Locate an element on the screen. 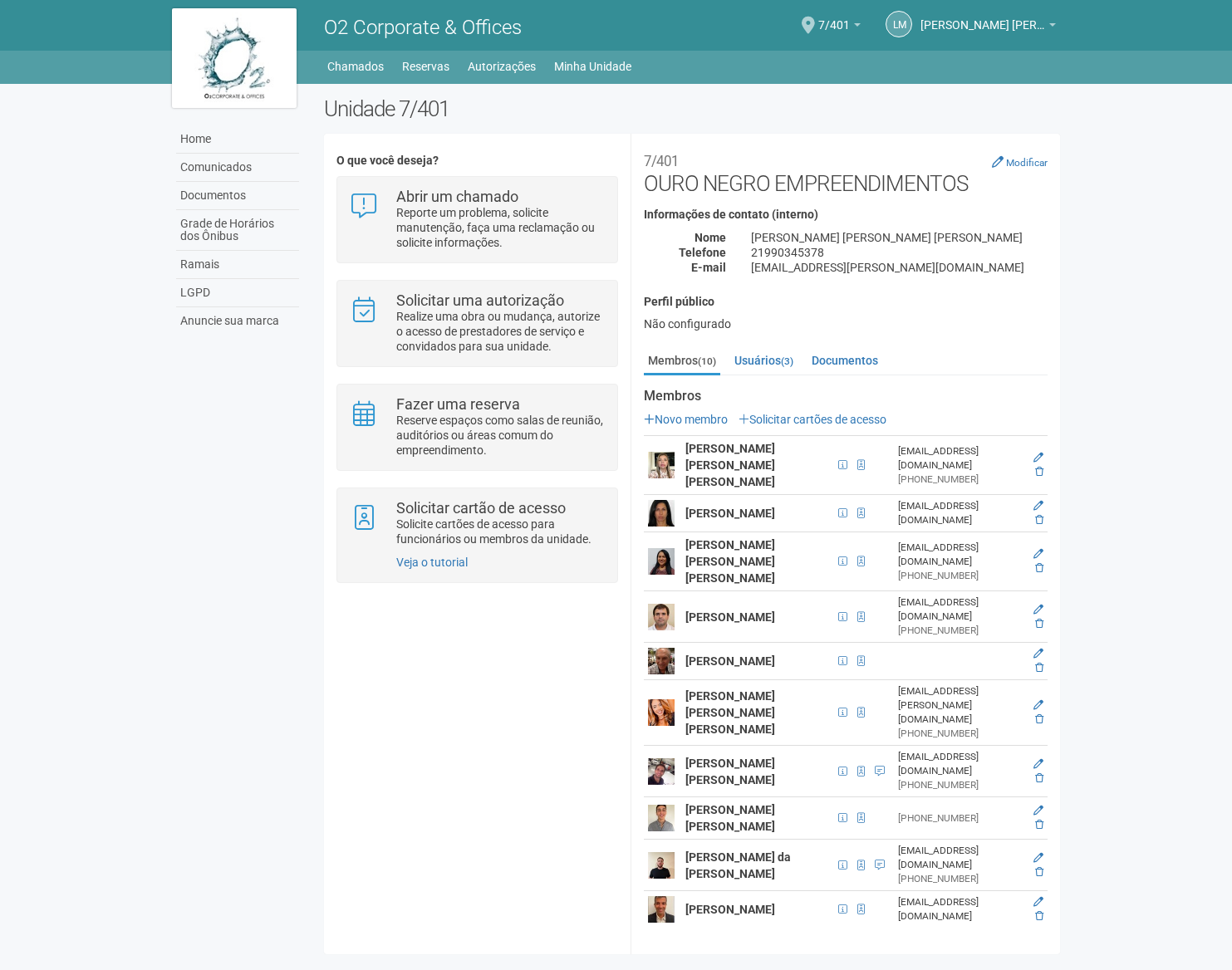 The width and height of the screenshot is (1232, 970). a: Fazer uma reserva Reserve espaços como salas de reunião, auditórios ou áreas comum do empreendime... is located at coordinates (476, 427).